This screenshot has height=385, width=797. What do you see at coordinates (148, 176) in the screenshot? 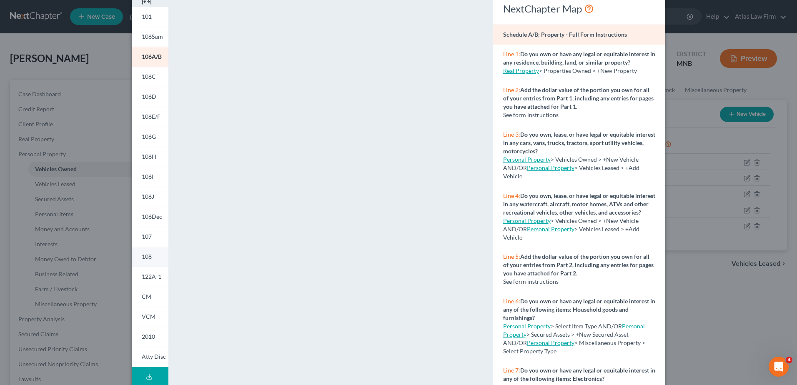
I see `span: 106I` at bounding box center [148, 176].